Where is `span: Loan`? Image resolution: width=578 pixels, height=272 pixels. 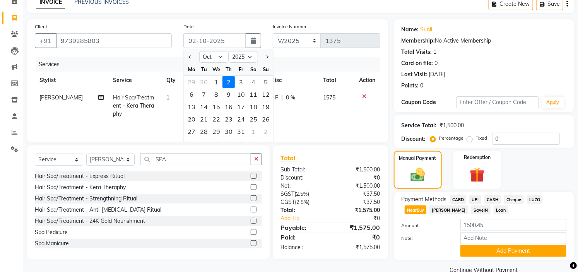
span: Loan is located at coordinates (501, 210).